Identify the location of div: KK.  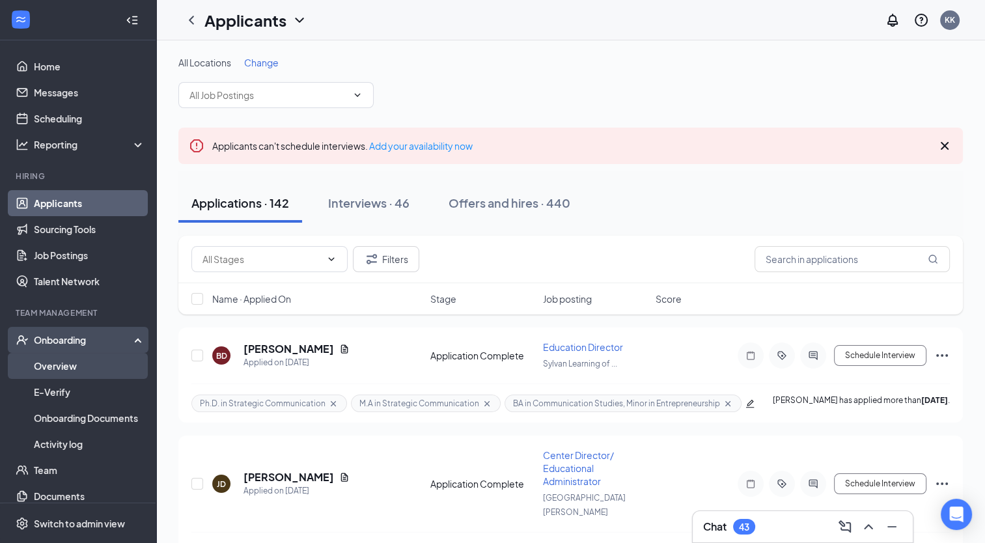
(949, 20).